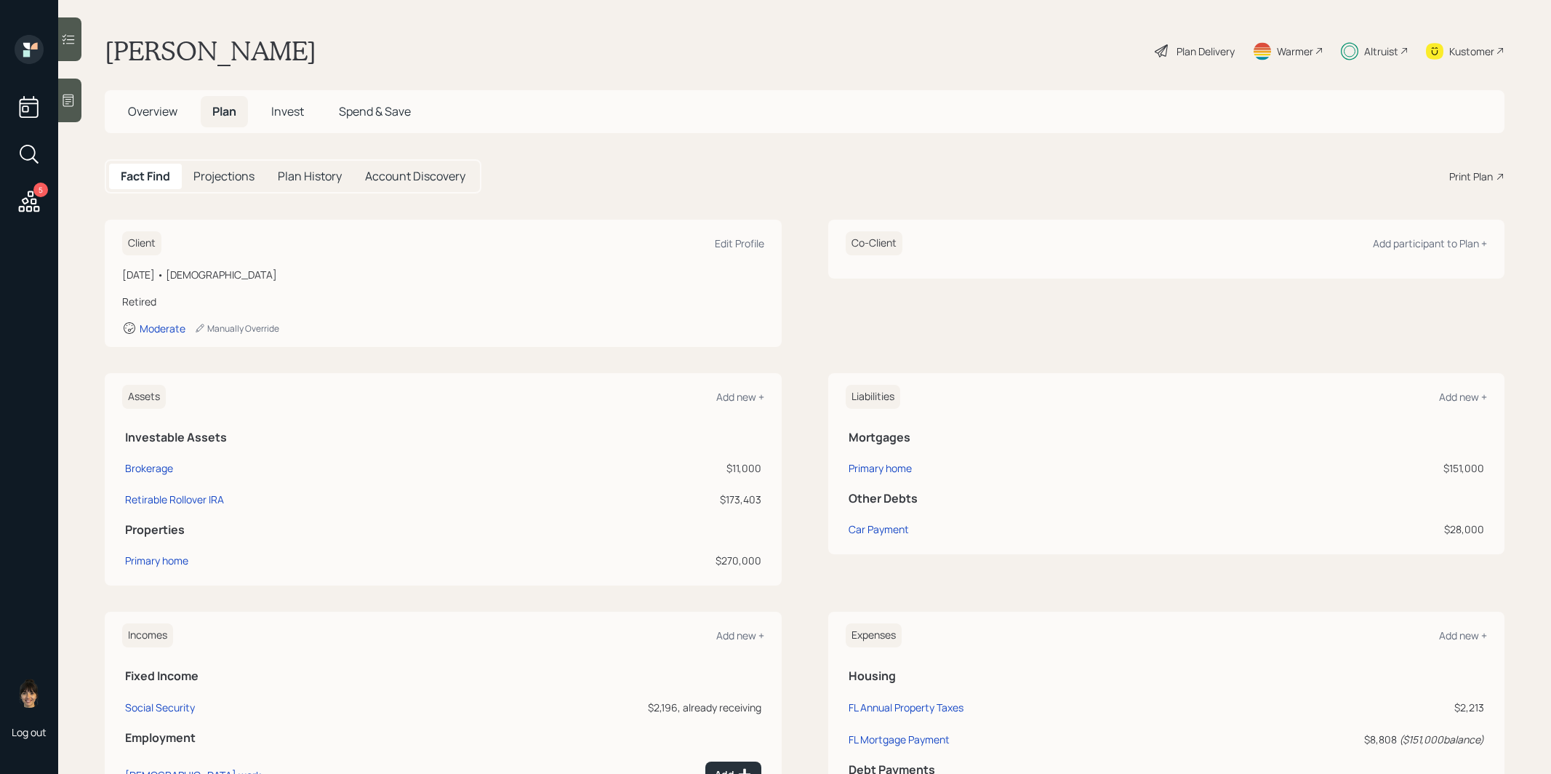  Describe the element at coordinates (142, 243) in the screenshot. I see `h6: Client` at that location.